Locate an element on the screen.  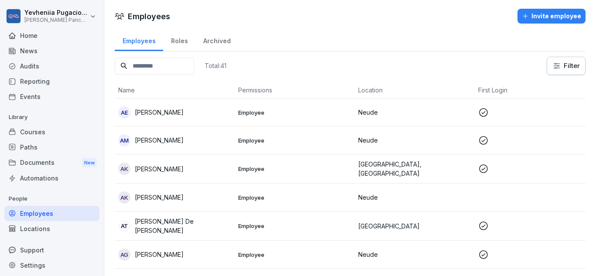
th: First Login is located at coordinates (535, 90).